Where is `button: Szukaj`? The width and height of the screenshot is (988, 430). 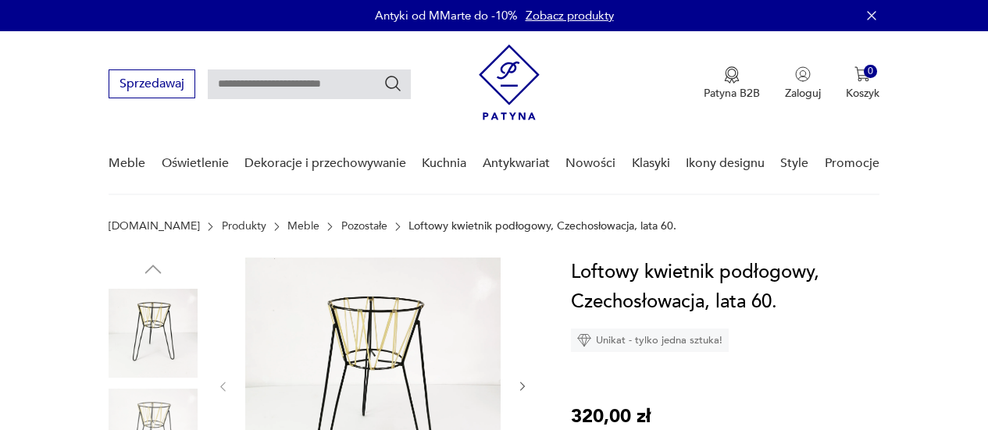 button: Szukaj is located at coordinates (393, 84).